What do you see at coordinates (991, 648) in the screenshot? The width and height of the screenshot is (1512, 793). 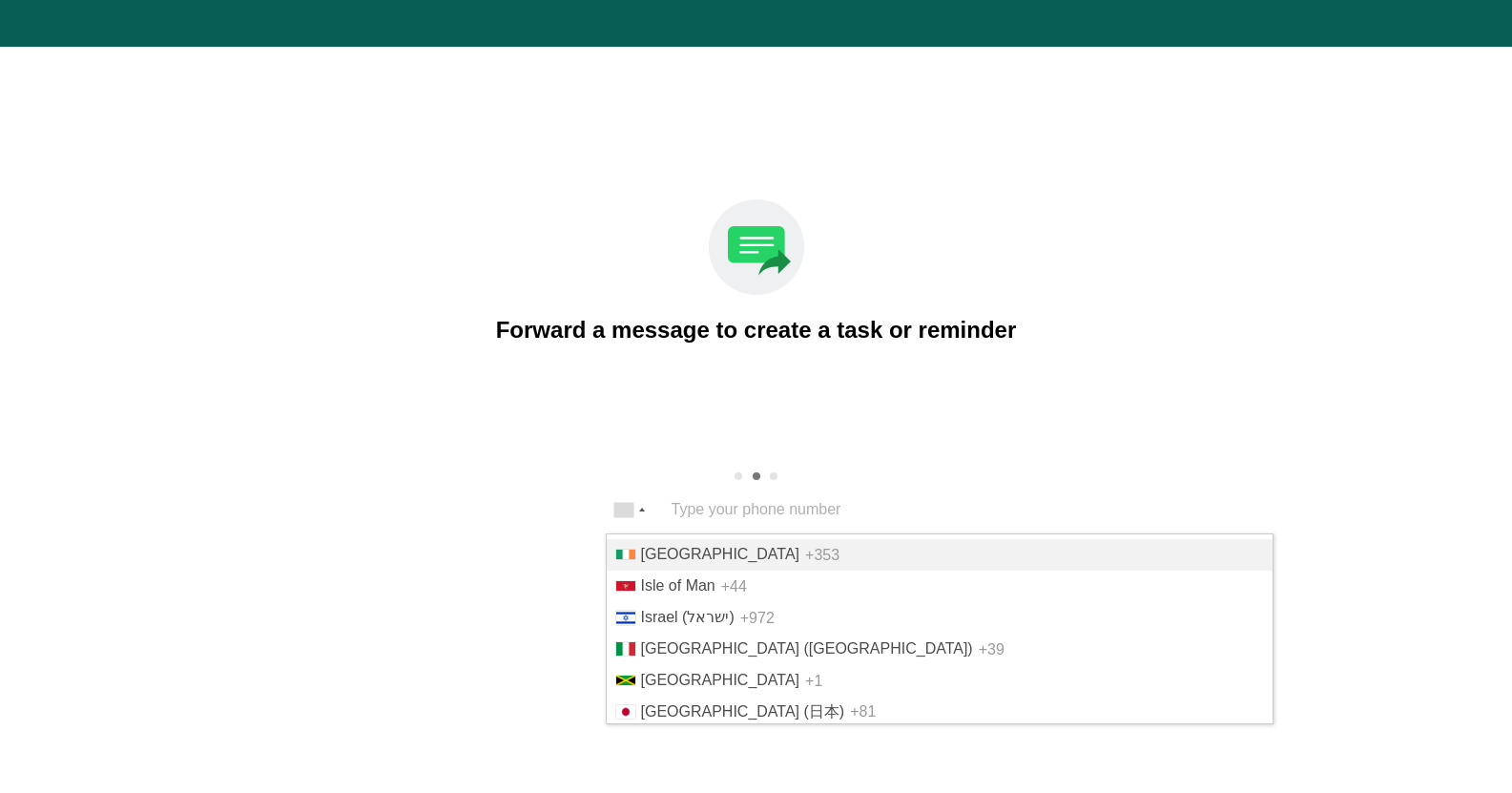 I see `span: +39` at bounding box center [991, 648].